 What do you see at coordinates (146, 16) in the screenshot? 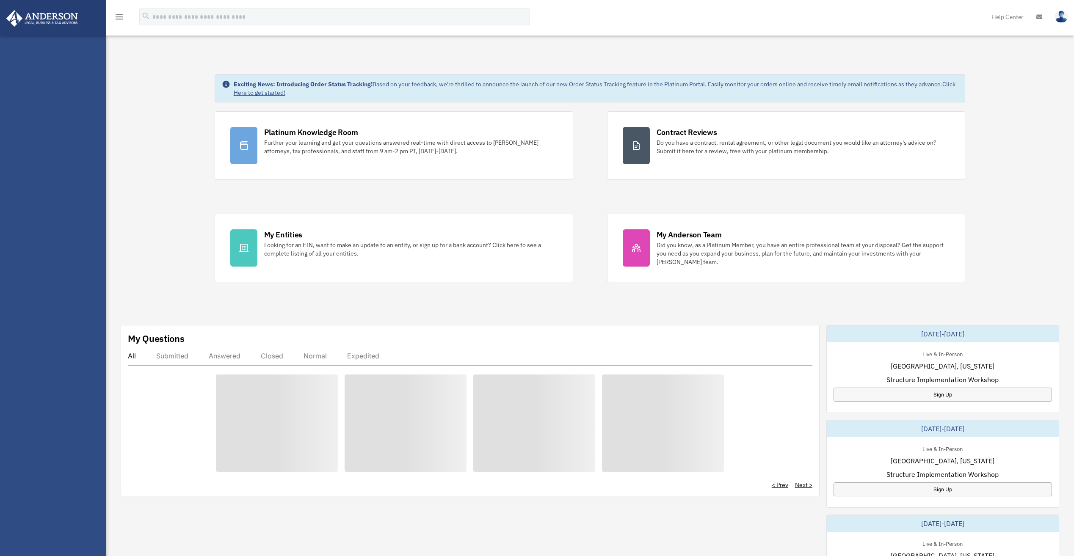
I see `i: search` at bounding box center [146, 16].